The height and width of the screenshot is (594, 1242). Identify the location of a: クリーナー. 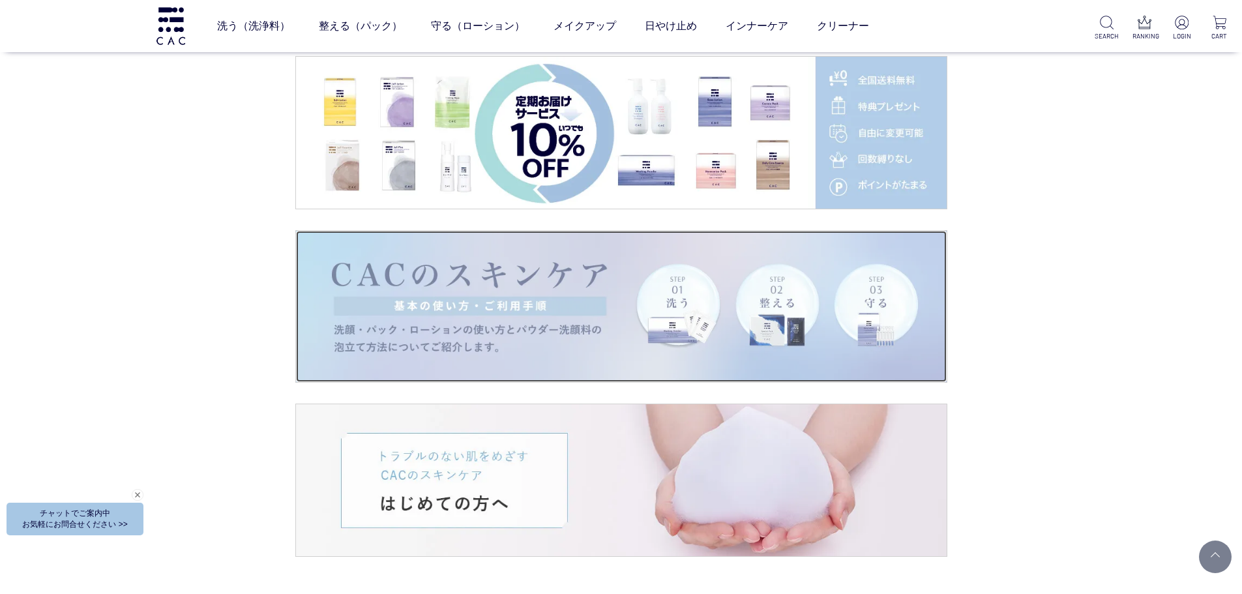
(843, 26).